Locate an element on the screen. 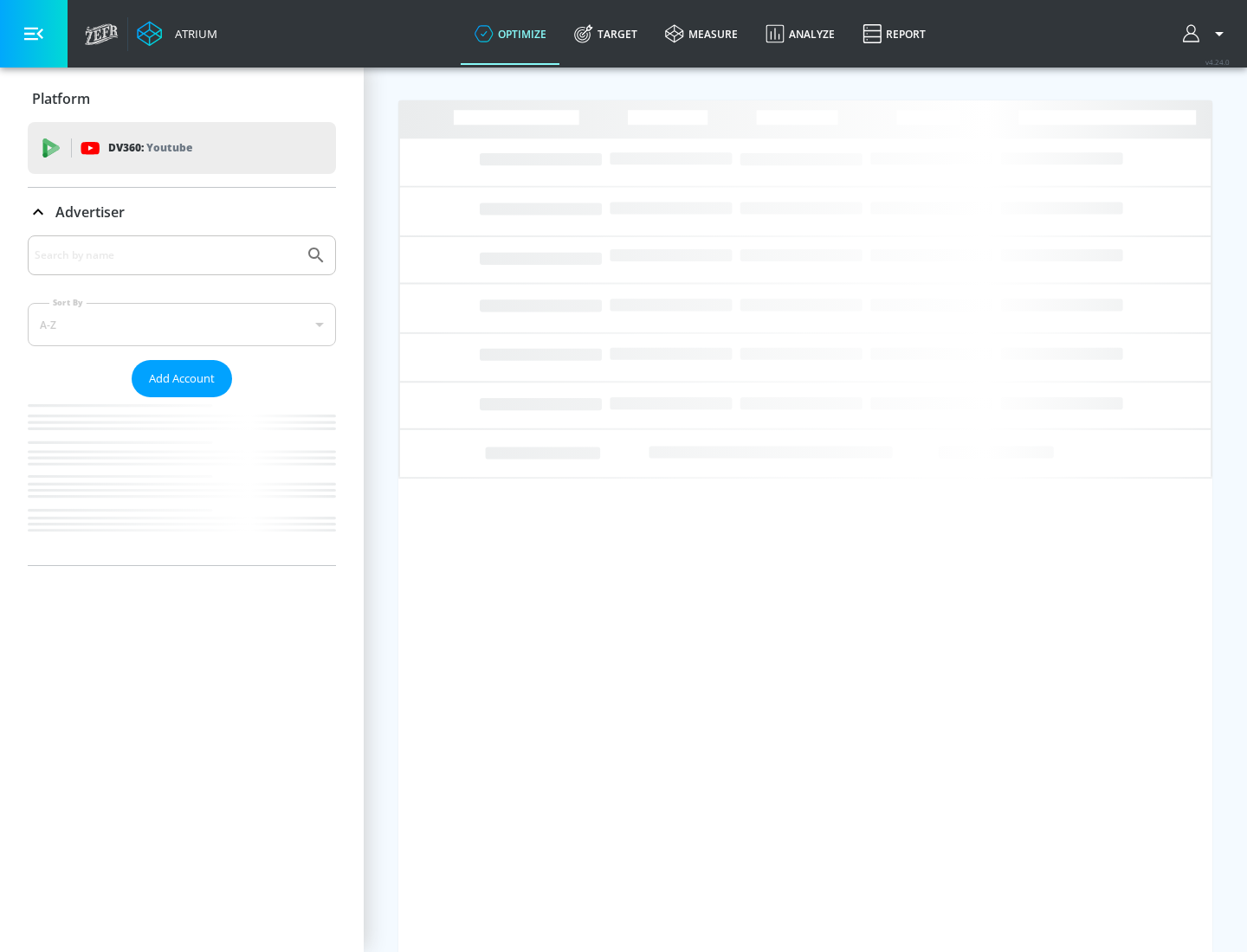  div: A-Z is located at coordinates (182, 325).